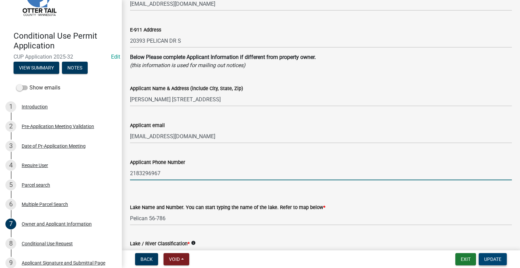  What do you see at coordinates (36, 185) in the screenshot?
I see `div: Parcel search` at bounding box center [36, 185].